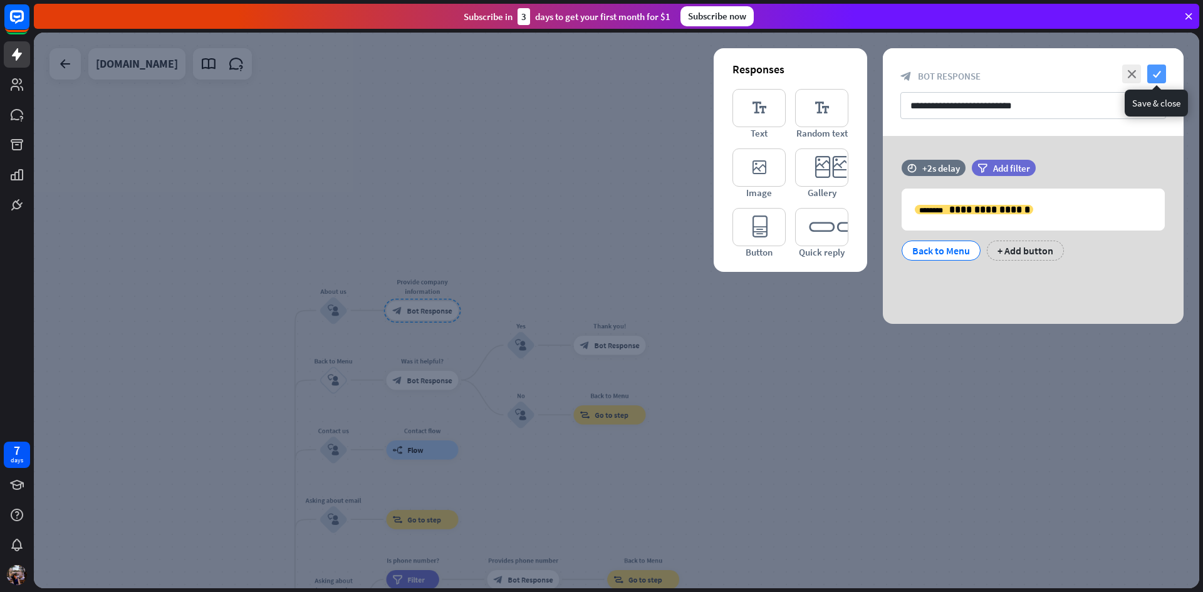 This screenshot has height=592, width=1203. What do you see at coordinates (1011, 168) in the screenshot?
I see `span: Add filter` at bounding box center [1011, 168].